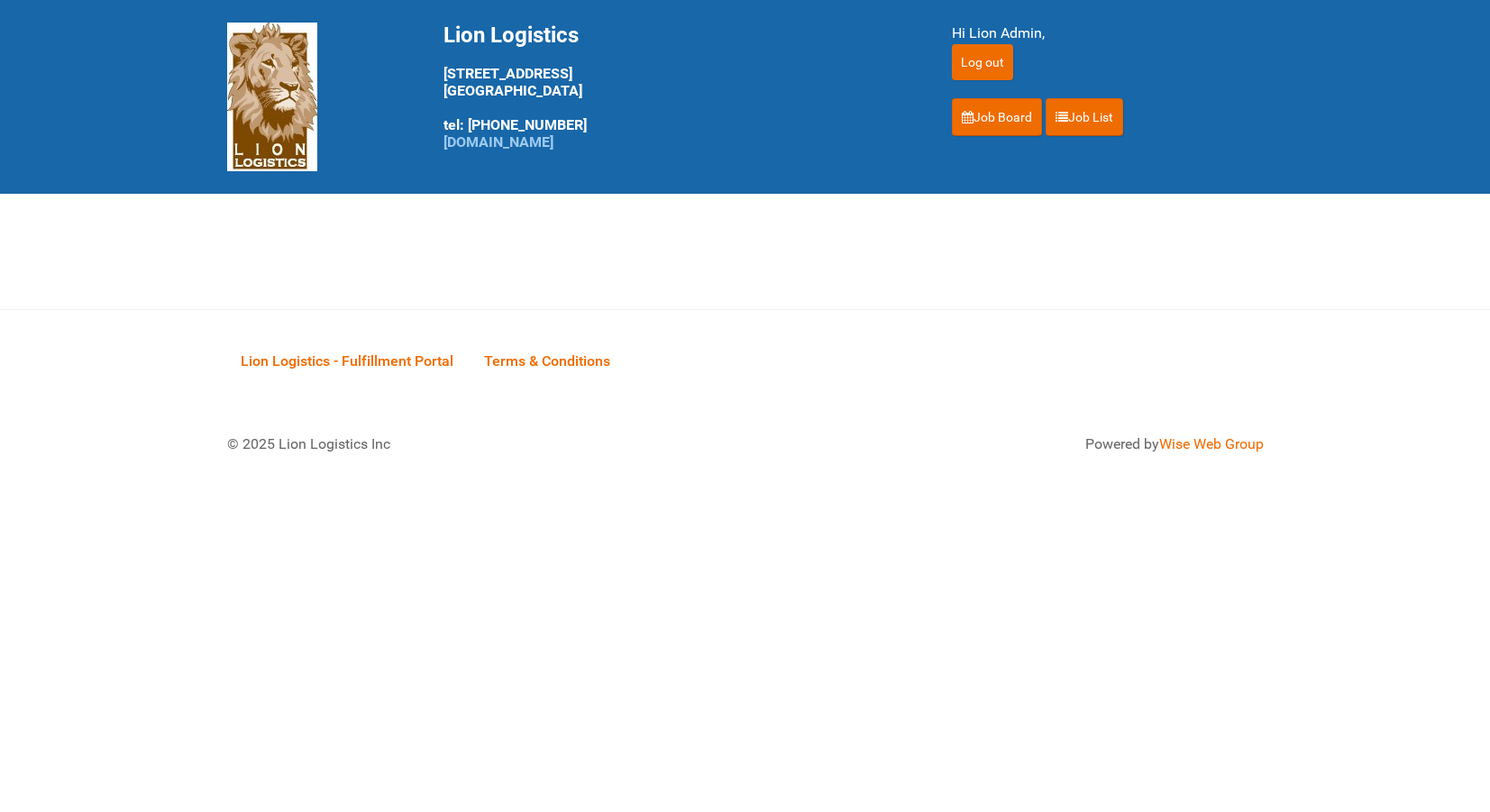  What do you see at coordinates (547, 360) in the screenshot?
I see `a: Terms & Conditions` at bounding box center [547, 360].